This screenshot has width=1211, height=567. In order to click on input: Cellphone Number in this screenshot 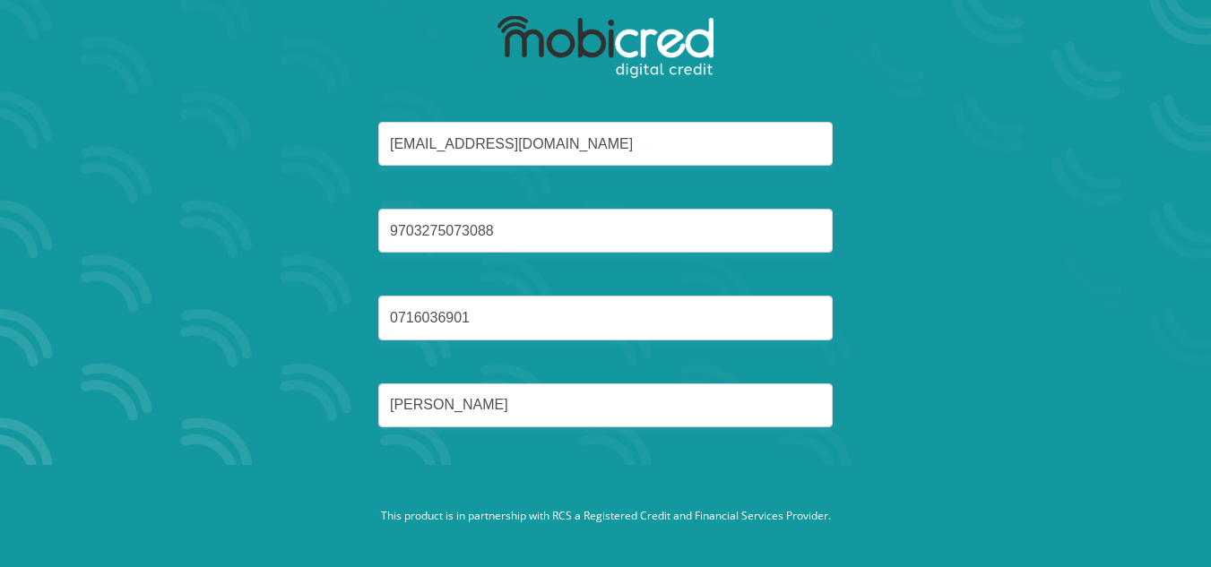, I will do `click(605, 317)`.